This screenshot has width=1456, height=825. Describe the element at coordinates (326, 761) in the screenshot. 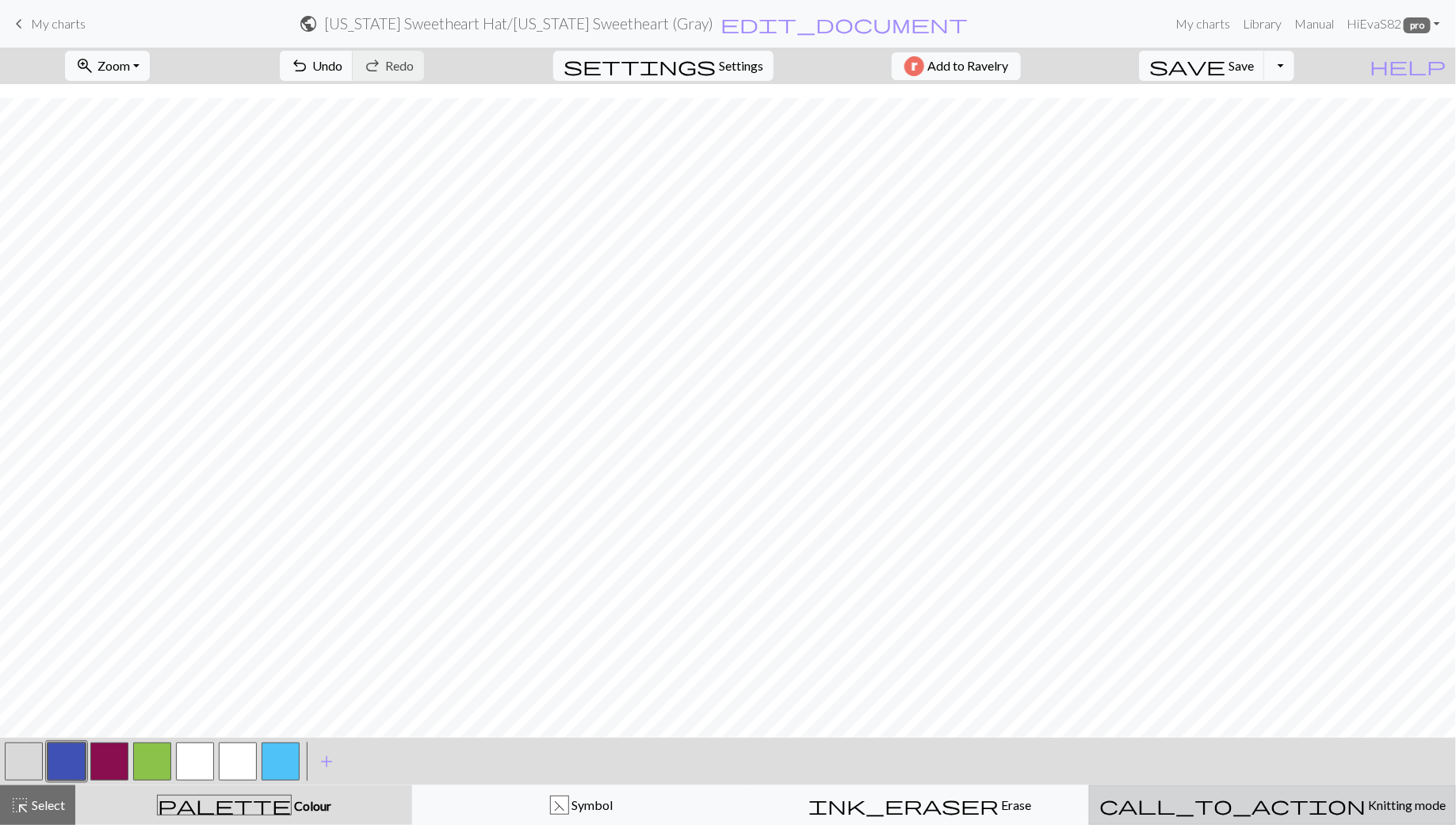

I see `span: add` at that location.